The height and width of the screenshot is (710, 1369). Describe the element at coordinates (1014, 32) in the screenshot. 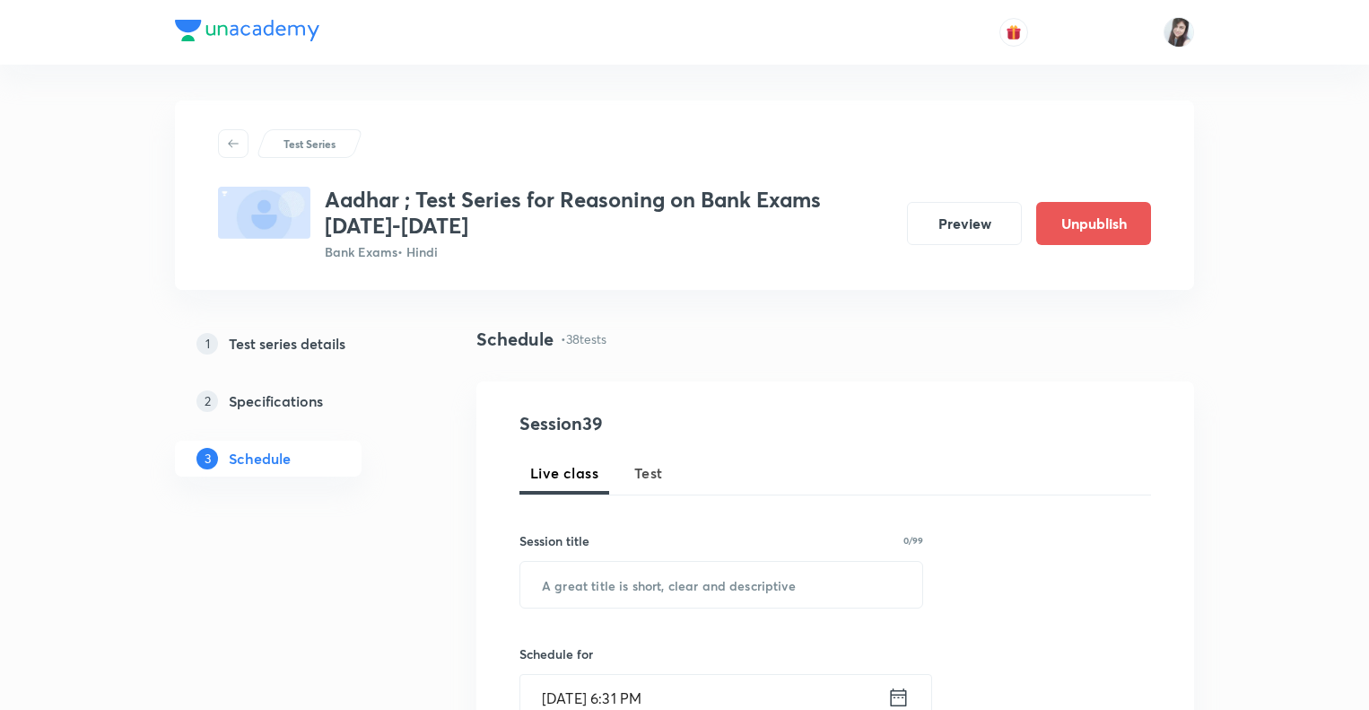

I see `button: avatar` at that location.